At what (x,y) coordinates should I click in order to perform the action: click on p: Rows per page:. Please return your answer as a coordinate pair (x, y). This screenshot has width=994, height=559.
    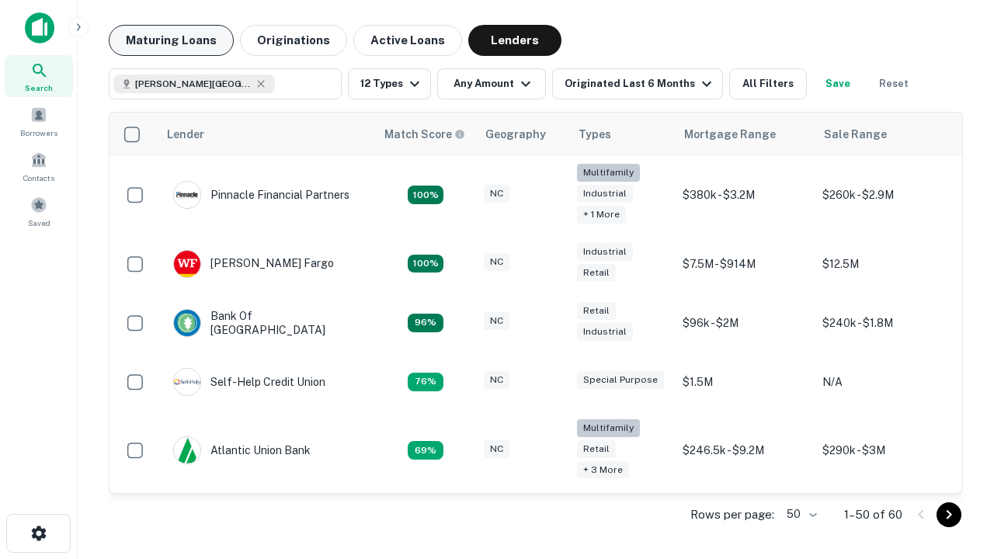
    Looking at the image, I should click on (732, 515).